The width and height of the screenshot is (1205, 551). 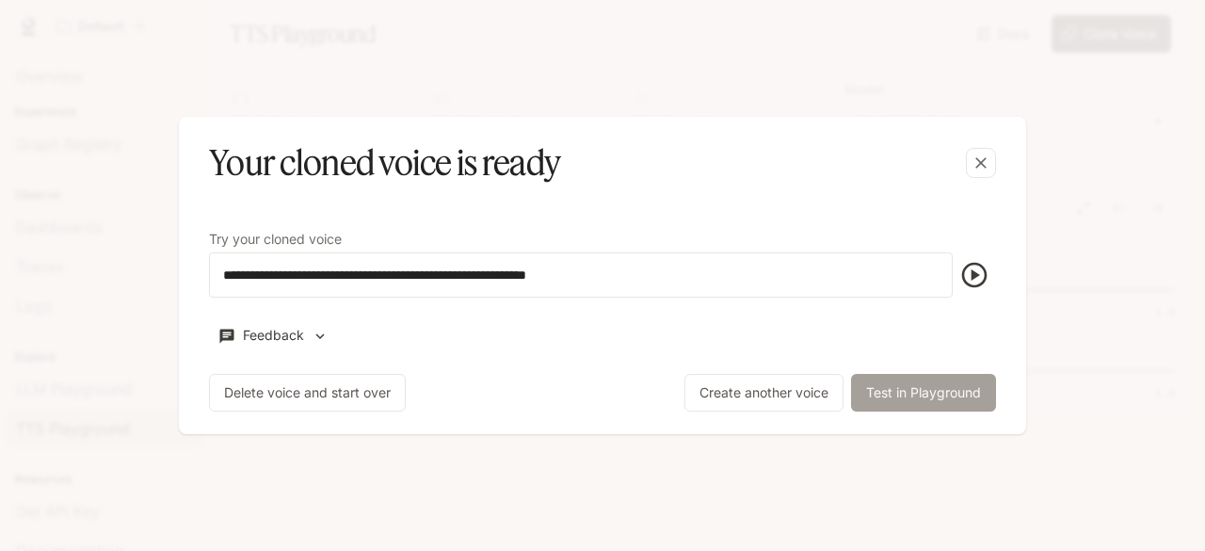 What do you see at coordinates (764, 393) in the screenshot?
I see `button: Create another voice` at bounding box center [764, 393].